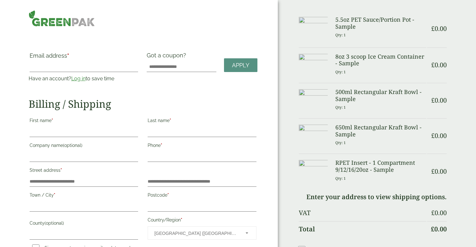 The width and height of the screenshot is (476, 247). What do you see at coordinates (84, 196) in the screenshot?
I see `label: Town / City` at bounding box center [84, 196].